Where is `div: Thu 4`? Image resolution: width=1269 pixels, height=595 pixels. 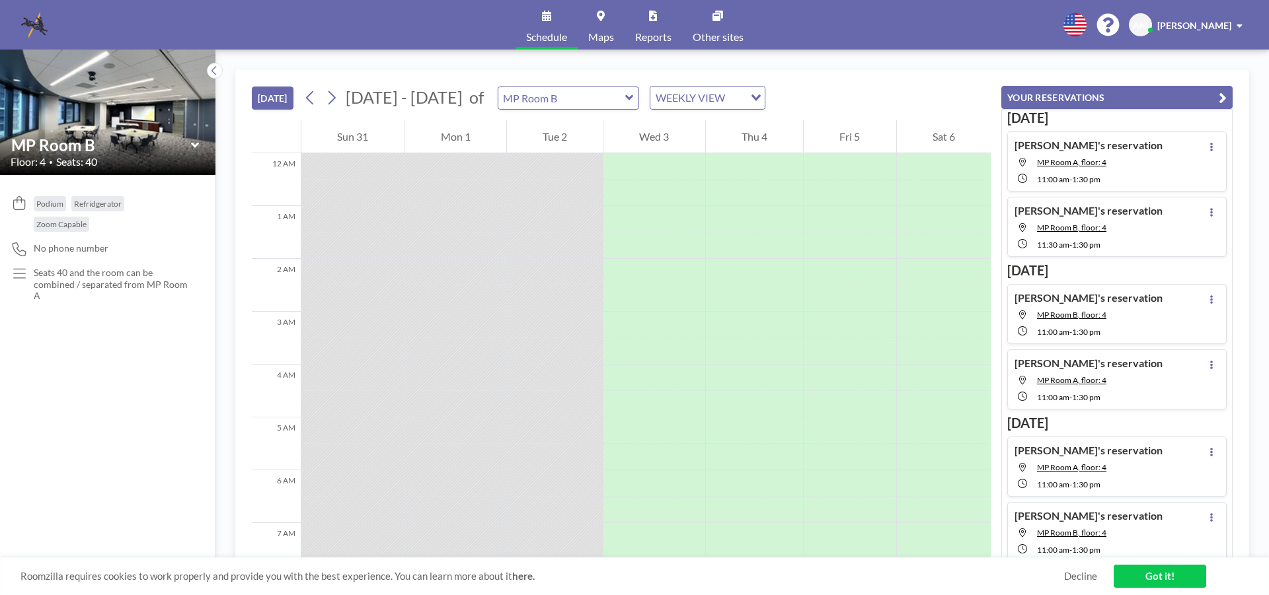
div: Thu 4 is located at coordinates (754, 137).